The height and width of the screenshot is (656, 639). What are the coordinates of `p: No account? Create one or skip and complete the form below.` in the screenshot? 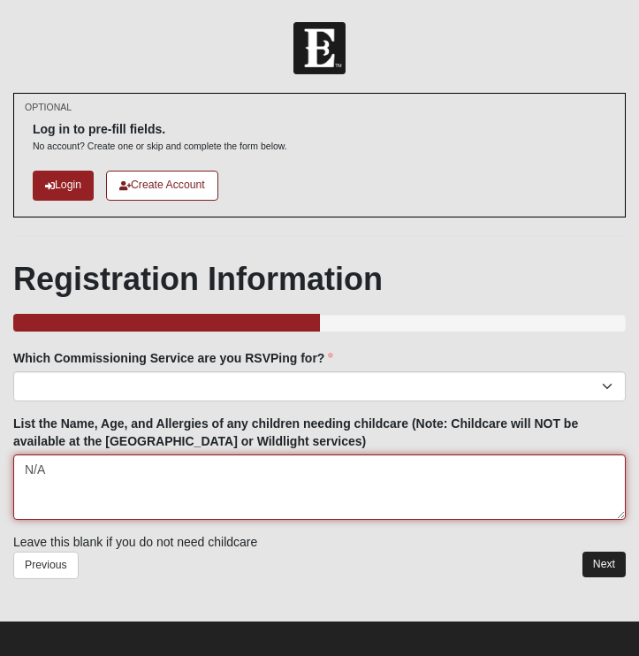 It's located at (160, 146).